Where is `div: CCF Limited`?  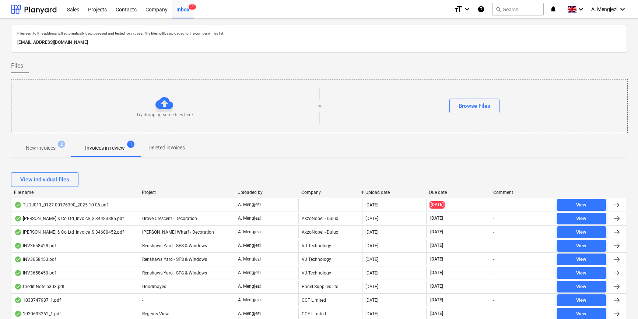
div: CCF Limited is located at coordinates (330, 301).